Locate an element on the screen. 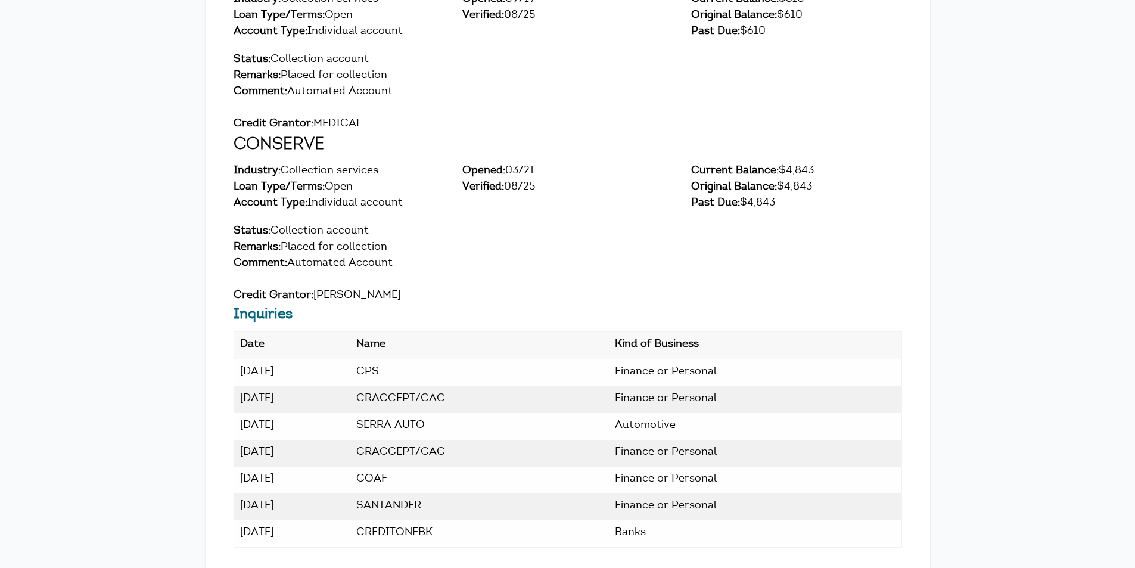  div: Collection services is located at coordinates (339, 171).